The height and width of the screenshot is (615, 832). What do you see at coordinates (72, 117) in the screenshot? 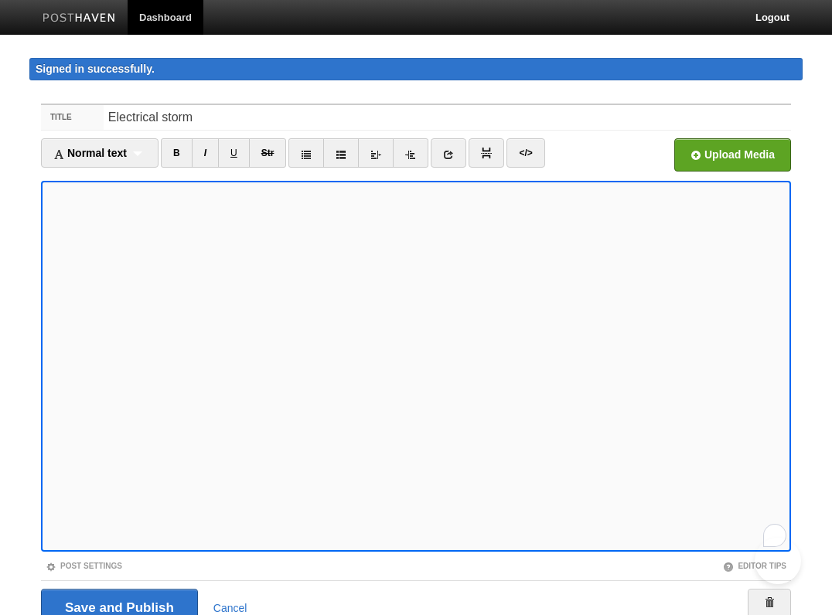
I see `label: Title` at bounding box center [72, 117].